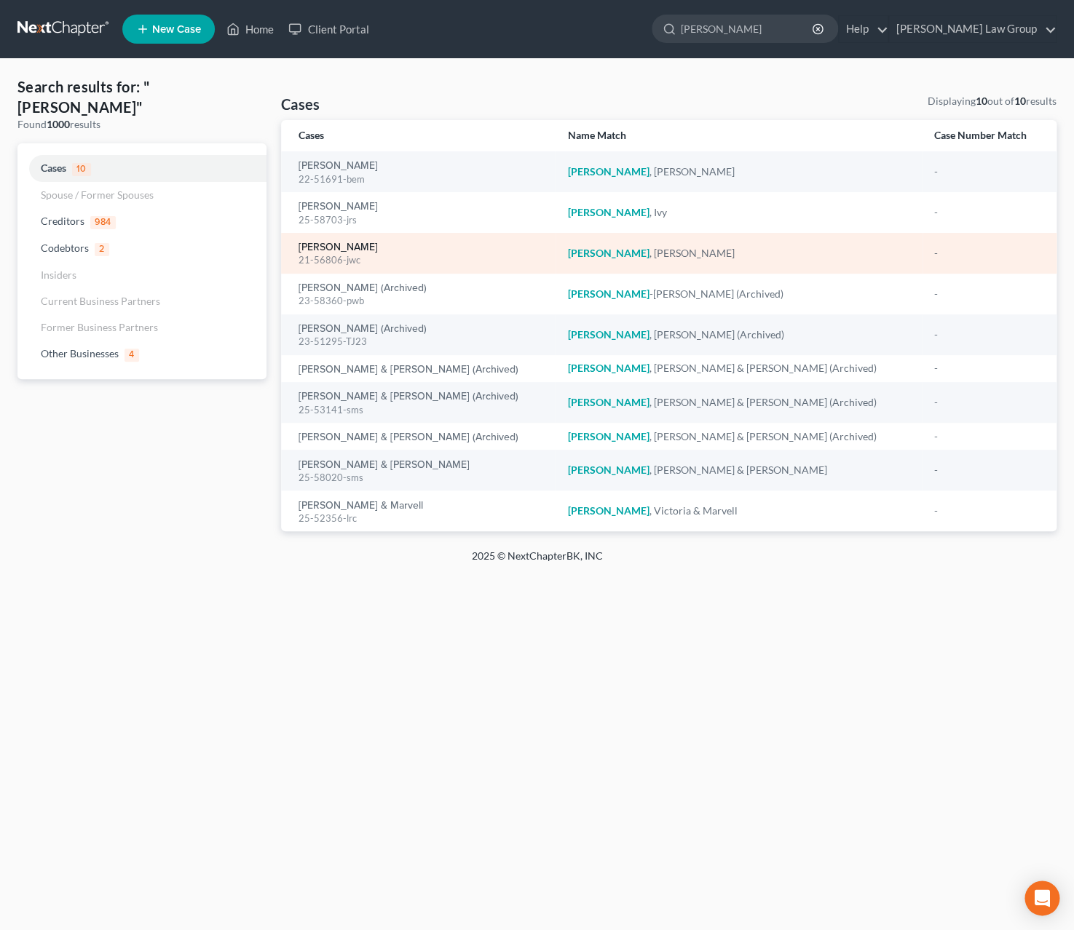 Image resolution: width=1074 pixels, height=930 pixels. What do you see at coordinates (738, 135) in the screenshot?
I see `th: Name Match` at bounding box center [738, 135].